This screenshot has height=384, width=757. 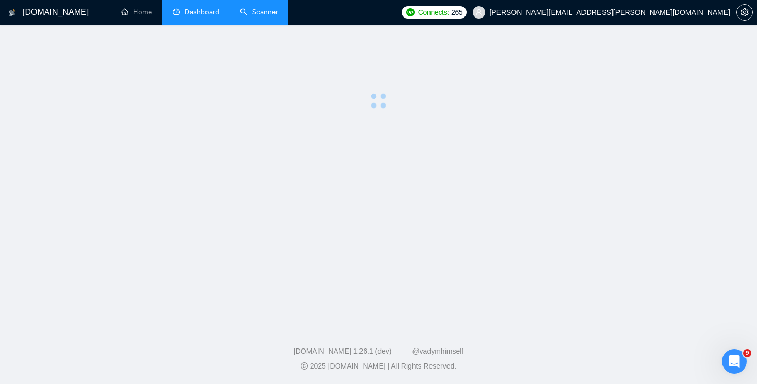 What do you see at coordinates (745, 12) in the screenshot?
I see `button: setting` at bounding box center [745, 12].